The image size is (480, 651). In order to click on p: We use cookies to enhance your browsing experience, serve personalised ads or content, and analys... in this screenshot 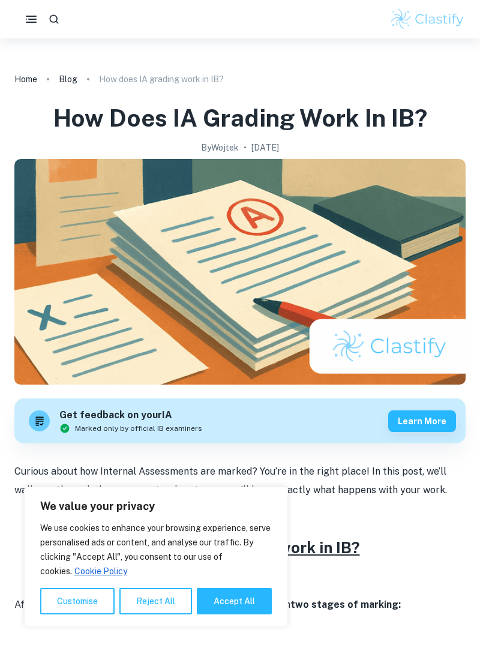, I will do `click(156, 549)`.